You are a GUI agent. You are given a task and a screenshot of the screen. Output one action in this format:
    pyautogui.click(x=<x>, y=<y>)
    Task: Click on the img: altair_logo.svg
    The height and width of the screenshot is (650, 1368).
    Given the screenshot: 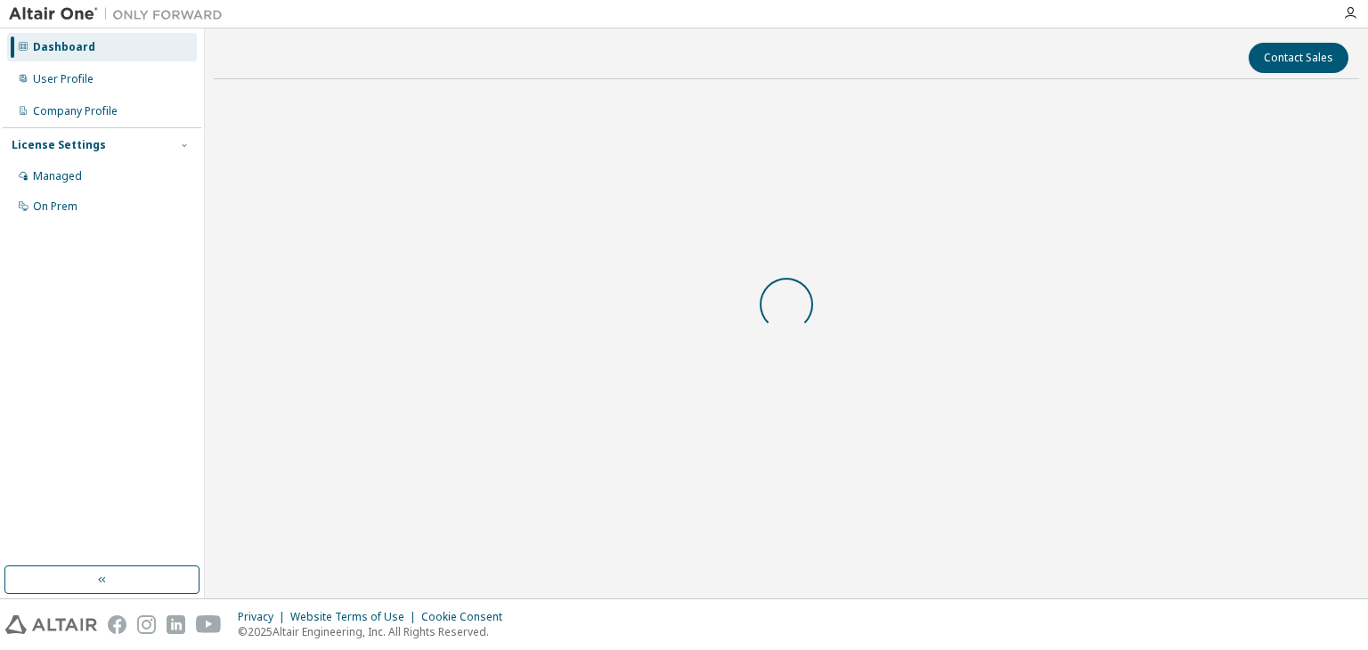 What is the action you would take?
    pyautogui.click(x=51, y=624)
    